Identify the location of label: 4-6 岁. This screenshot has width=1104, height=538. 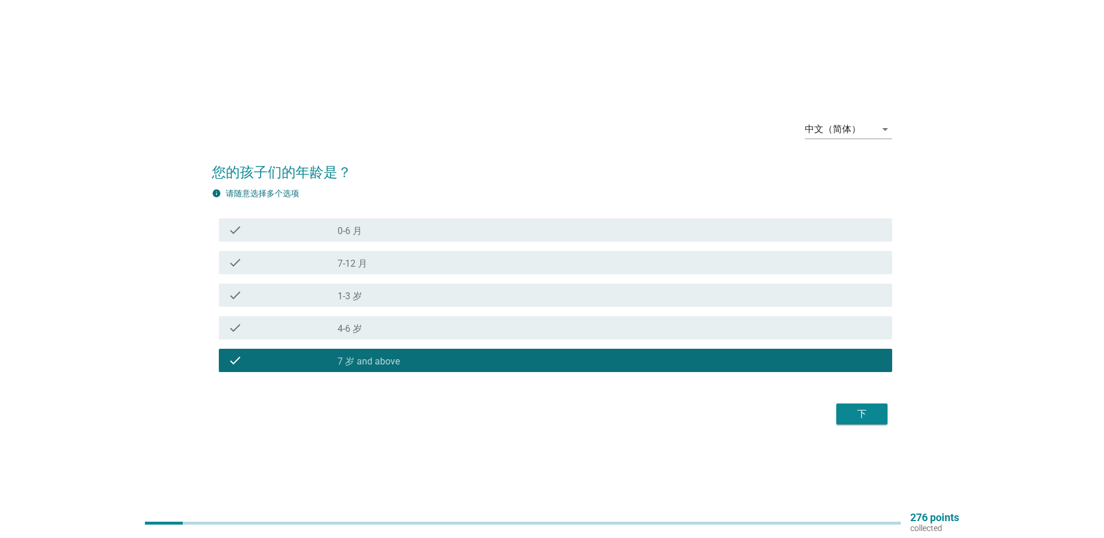
(350, 329).